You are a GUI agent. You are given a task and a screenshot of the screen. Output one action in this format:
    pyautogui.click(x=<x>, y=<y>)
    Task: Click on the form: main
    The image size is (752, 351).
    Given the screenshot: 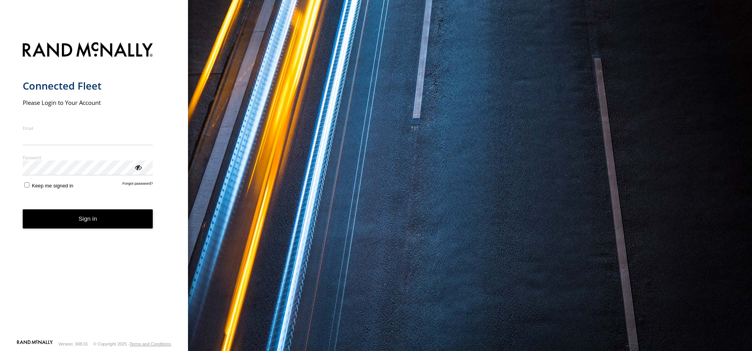 What is the action you would take?
    pyautogui.click(x=94, y=188)
    